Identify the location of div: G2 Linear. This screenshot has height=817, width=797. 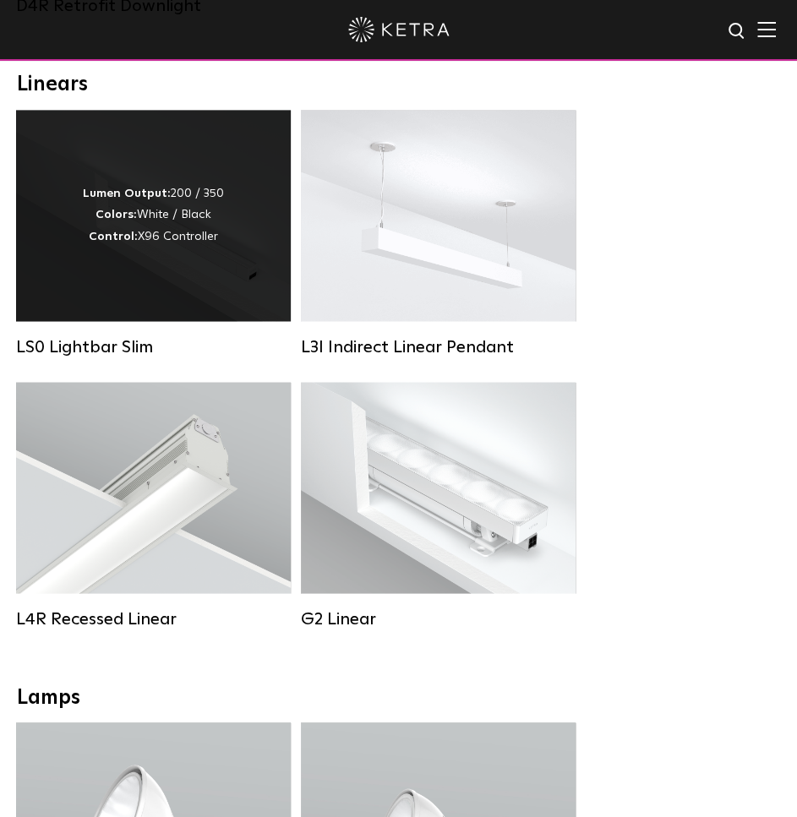
(438, 619).